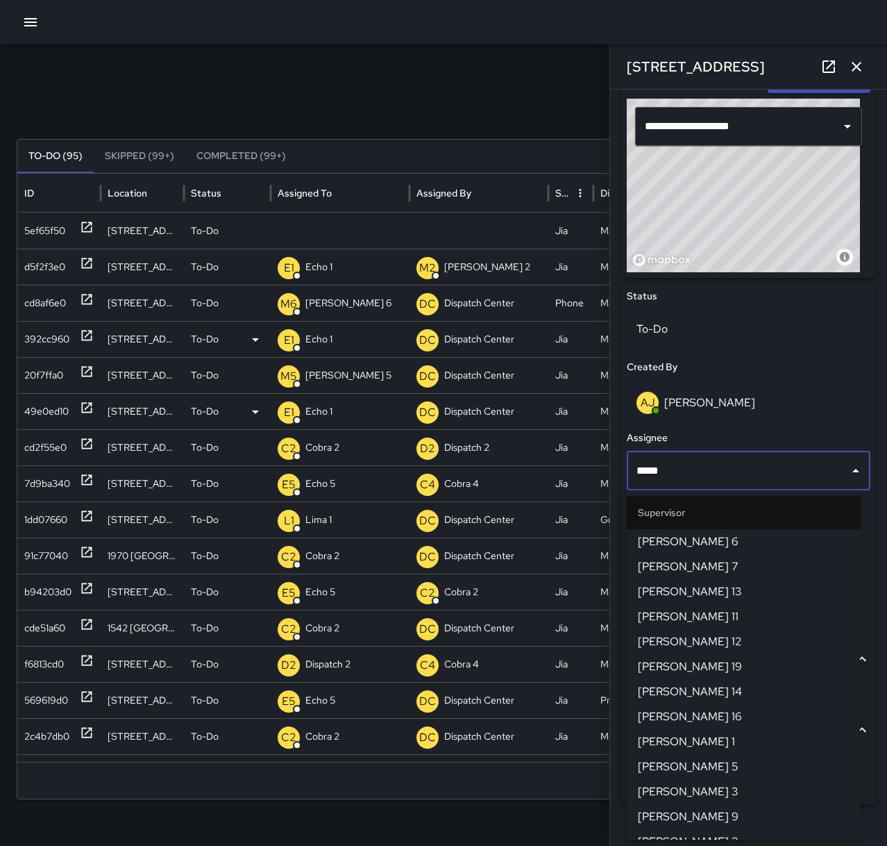  Describe the element at coordinates (44, 664) in the screenshot. I see `div: f6813cd0` at that location.